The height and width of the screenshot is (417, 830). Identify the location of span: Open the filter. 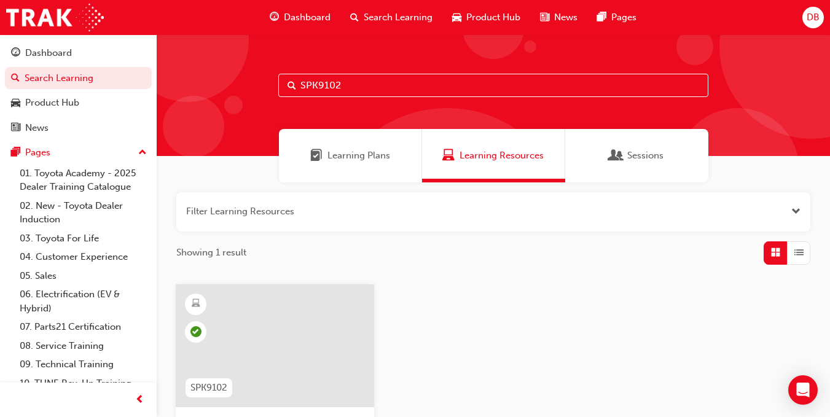
(796, 211).